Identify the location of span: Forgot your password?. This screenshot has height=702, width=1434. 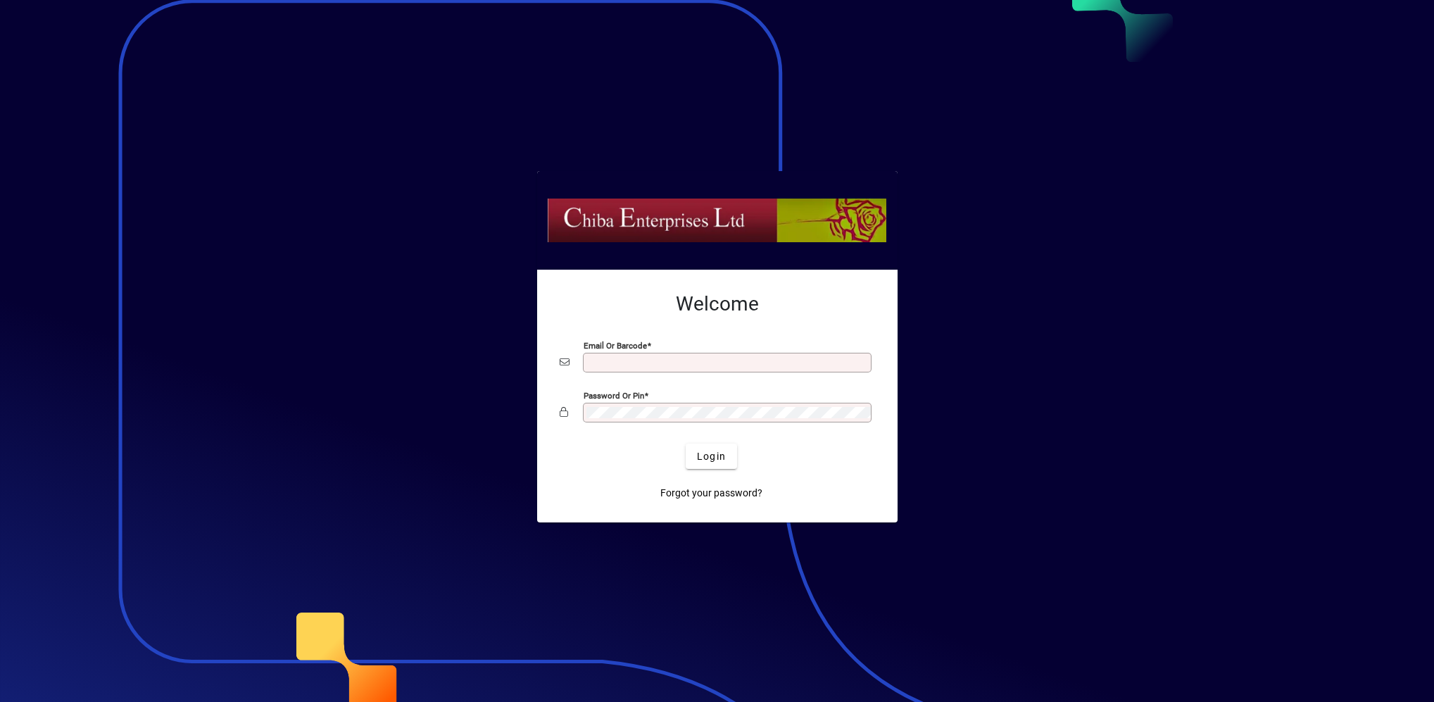
(711, 493).